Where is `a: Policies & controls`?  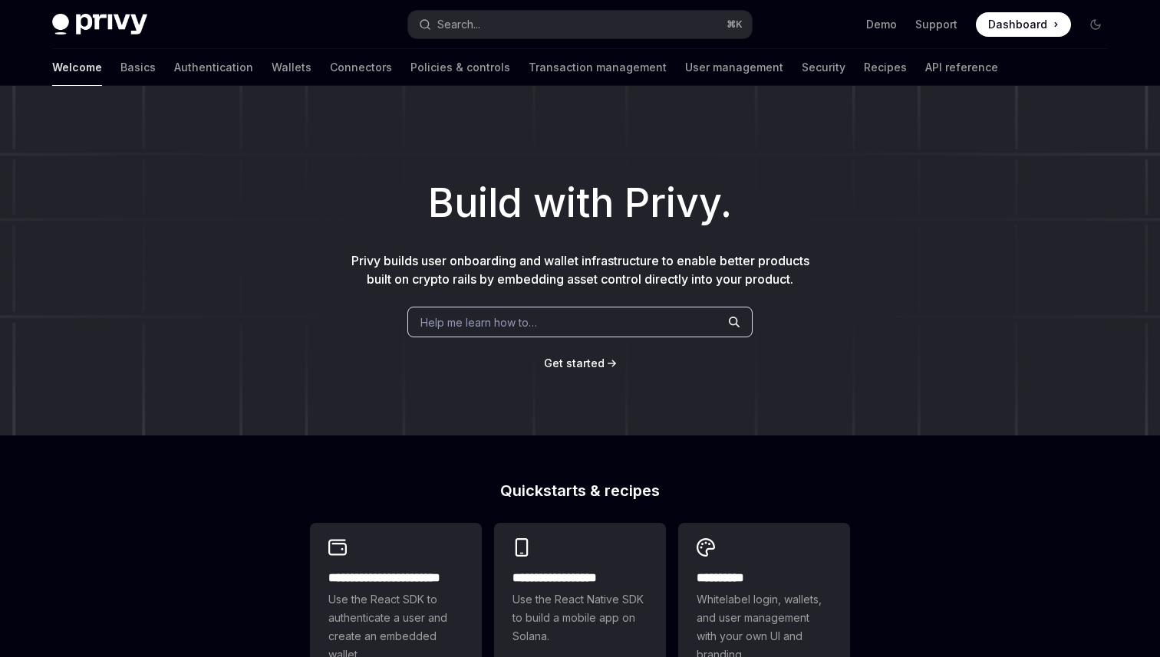
a: Policies & controls is located at coordinates (460, 68).